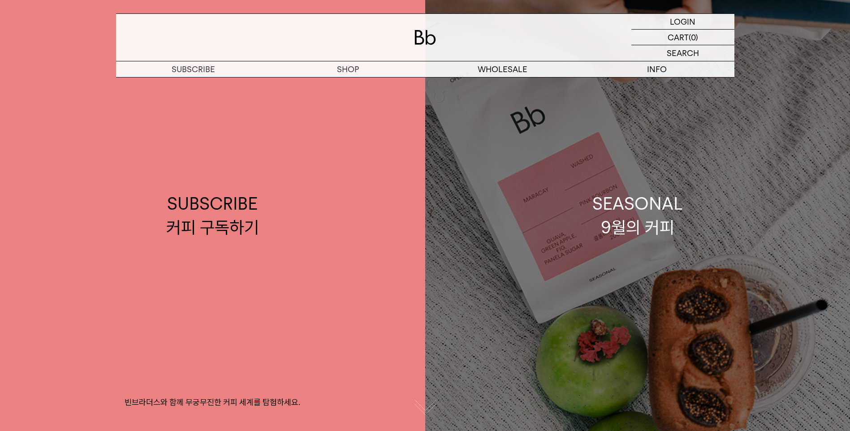 The width and height of the screenshot is (850, 431). What do you see at coordinates (348, 69) in the screenshot?
I see `a: SHOP` at bounding box center [348, 69].